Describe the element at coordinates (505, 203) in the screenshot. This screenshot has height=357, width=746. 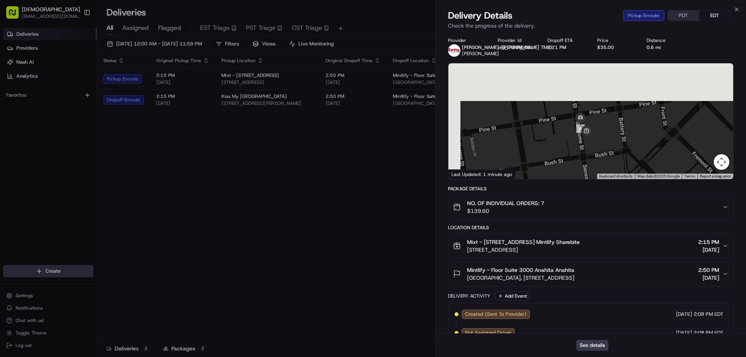
I see `span: NO. OF INDIVIDUAL ORDERS: 7` at that location.